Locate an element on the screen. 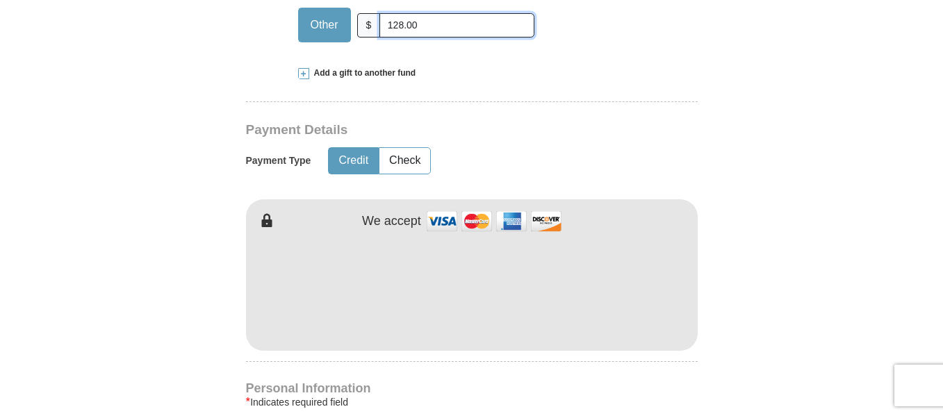 The width and height of the screenshot is (943, 416). button: Check is located at coordinates (405, 161).